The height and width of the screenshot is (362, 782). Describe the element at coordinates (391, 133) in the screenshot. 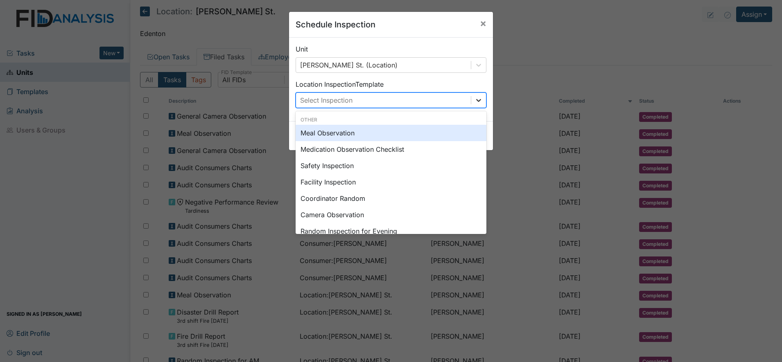

I see `div: Meal Observation` at that location.